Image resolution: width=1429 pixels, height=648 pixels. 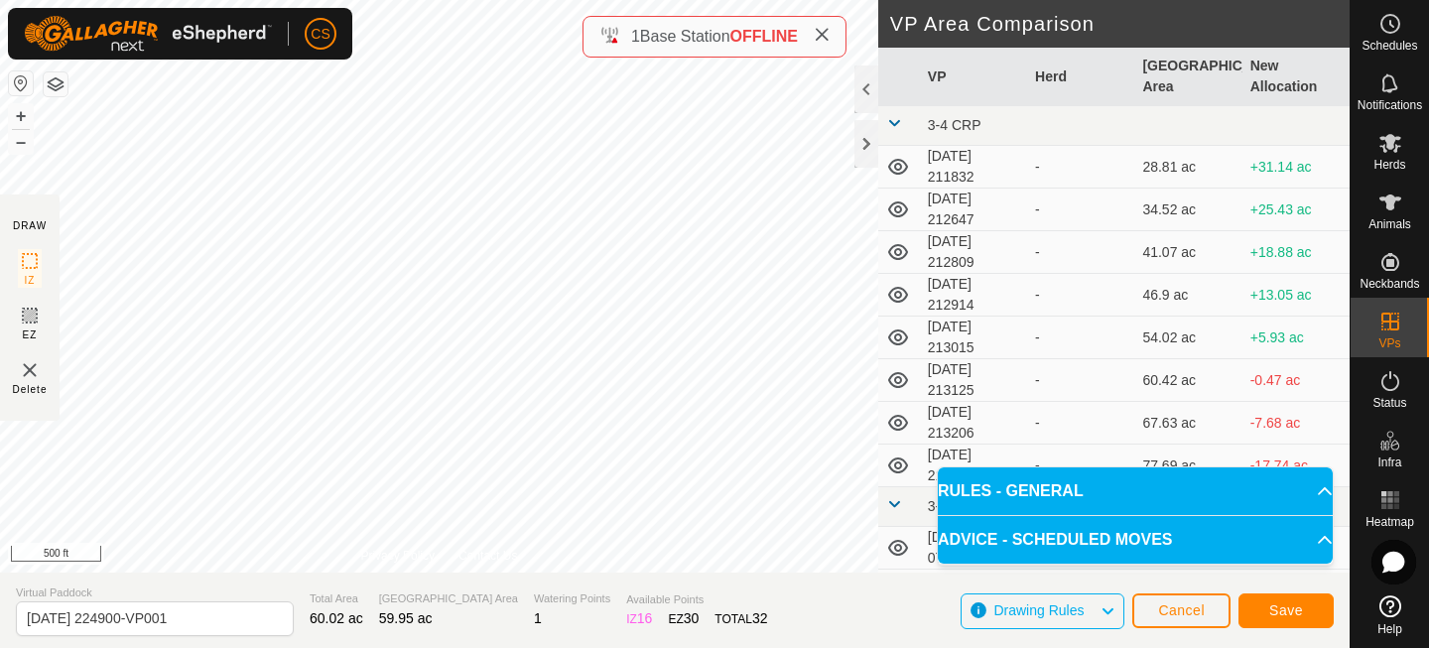 What do you see at coordinates (1296, 76) in the screenshot?
I see `th: New Allocation` at bounding box center [1296, 76].